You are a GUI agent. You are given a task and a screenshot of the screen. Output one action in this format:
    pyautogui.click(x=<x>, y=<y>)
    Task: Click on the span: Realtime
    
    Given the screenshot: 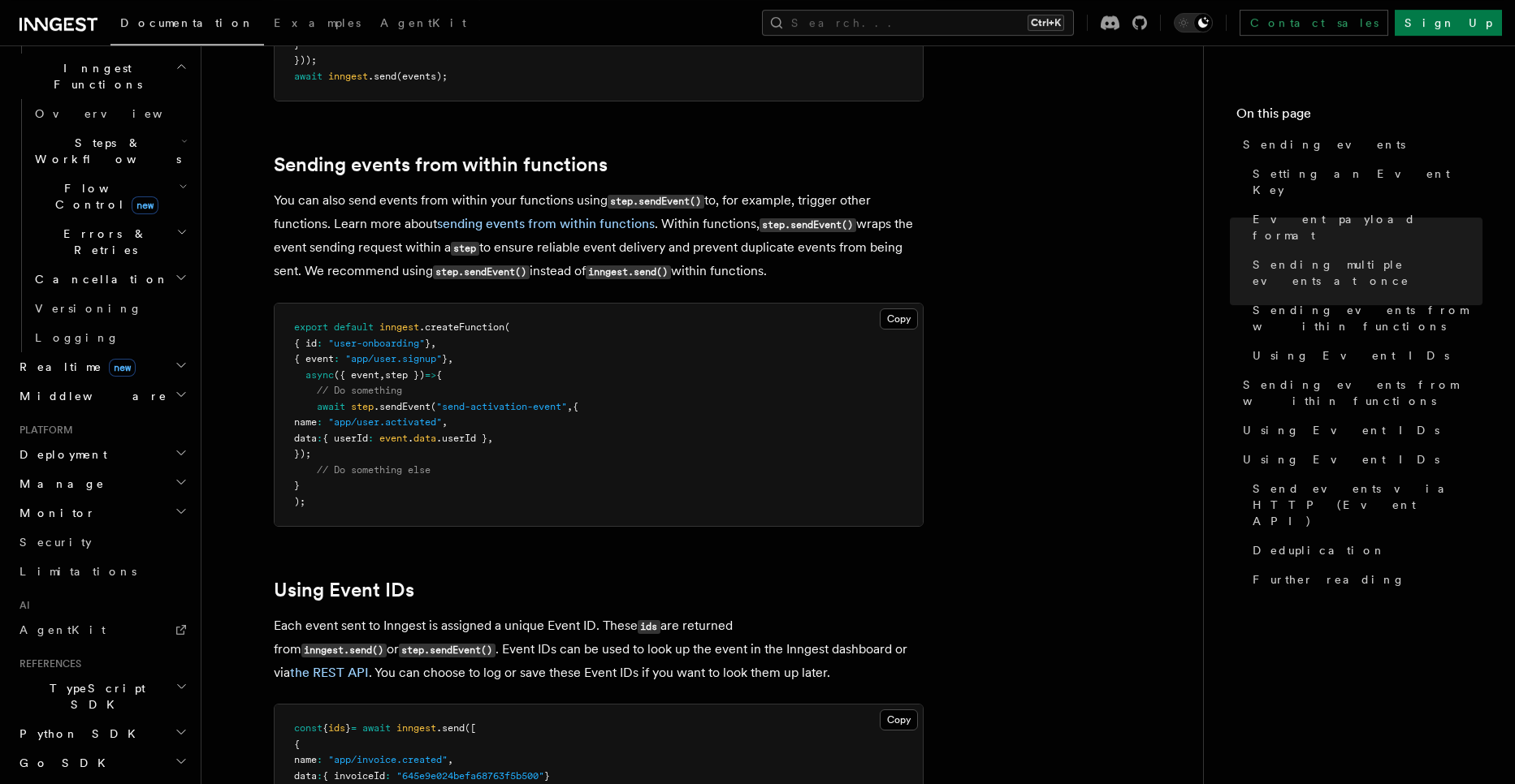 What is the action you would take?
    pyautogui.click(x=74, y=367)
    